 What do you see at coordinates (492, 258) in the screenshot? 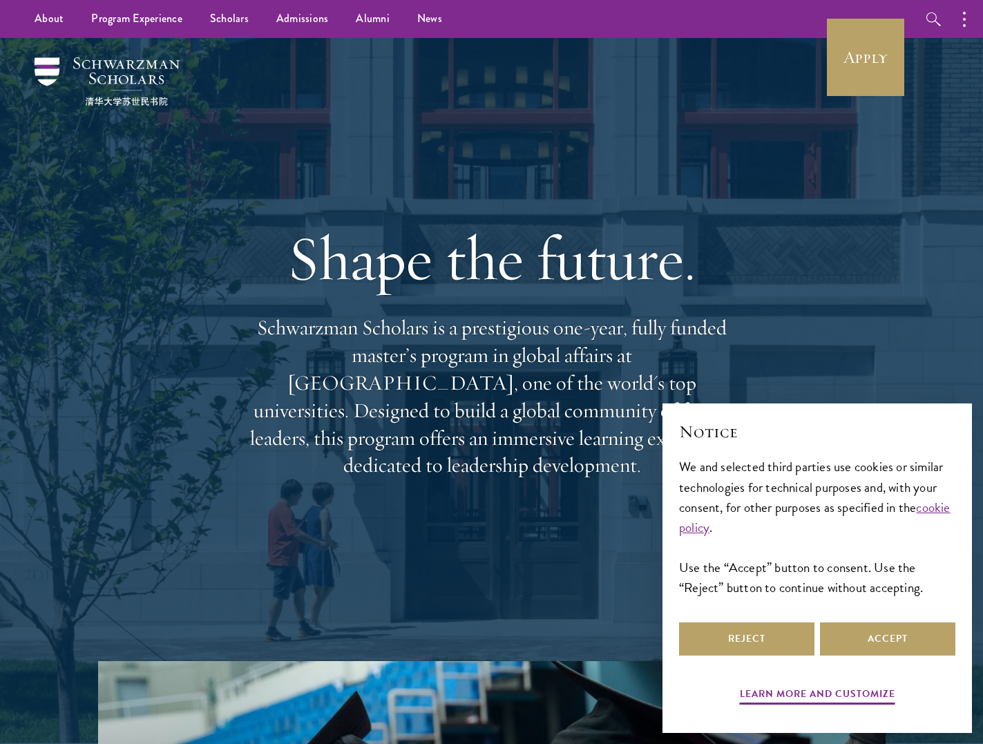
I see `h1: Shape the future.` at bounding box center [492, 258].